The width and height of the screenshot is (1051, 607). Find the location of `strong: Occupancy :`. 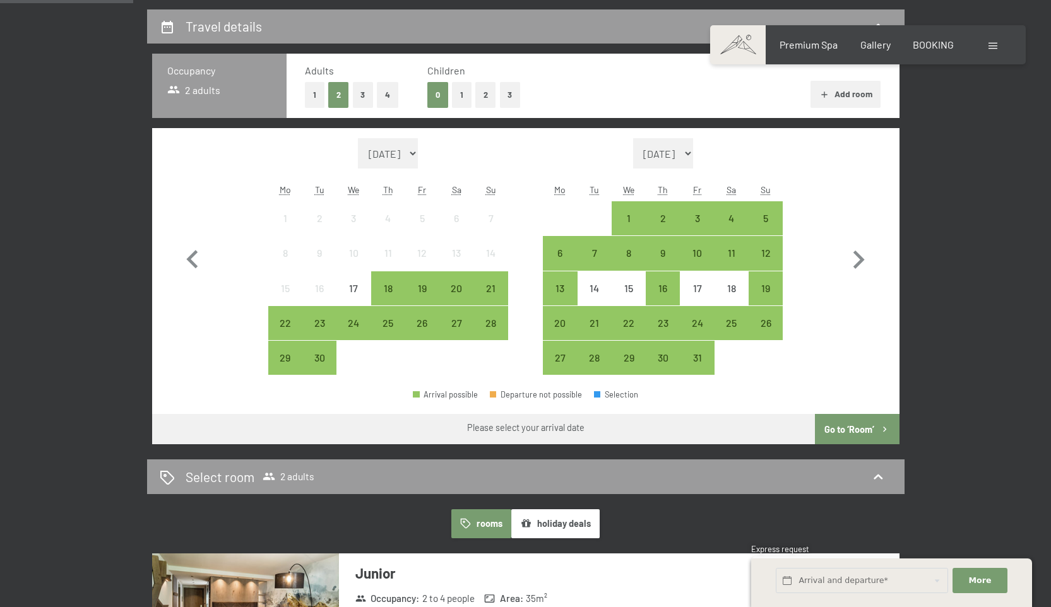

strong: Occupancy : is located at coordinates (388, 599).